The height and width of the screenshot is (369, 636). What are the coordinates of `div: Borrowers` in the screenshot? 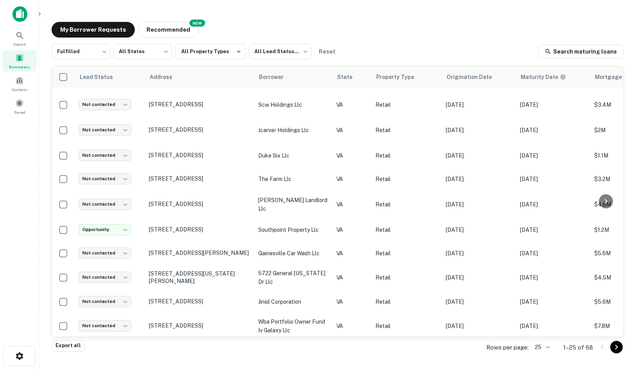 It's located at (20, 61).